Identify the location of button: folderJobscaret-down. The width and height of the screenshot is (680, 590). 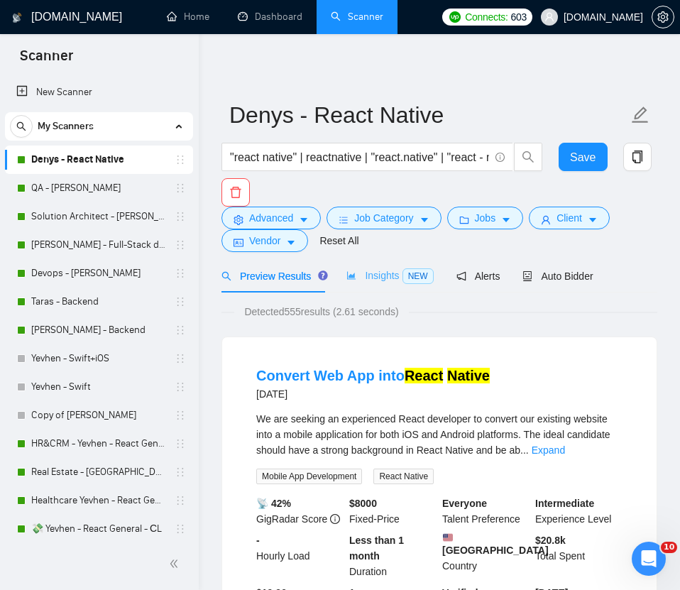
(485, 218).